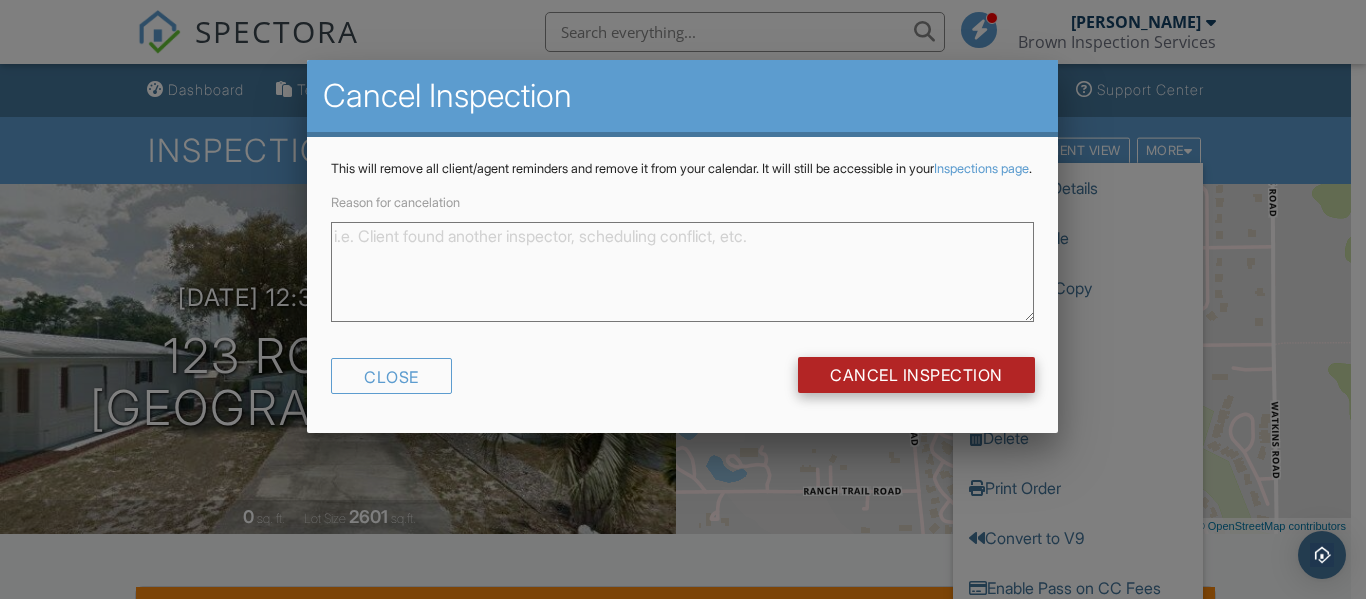 Image resolution: width=1366 pixels, height=599 pixels. What do you see at coordinates (981, 168) in the screenshot?
I see `a: Inspections page` at bounding box center [981, 168].